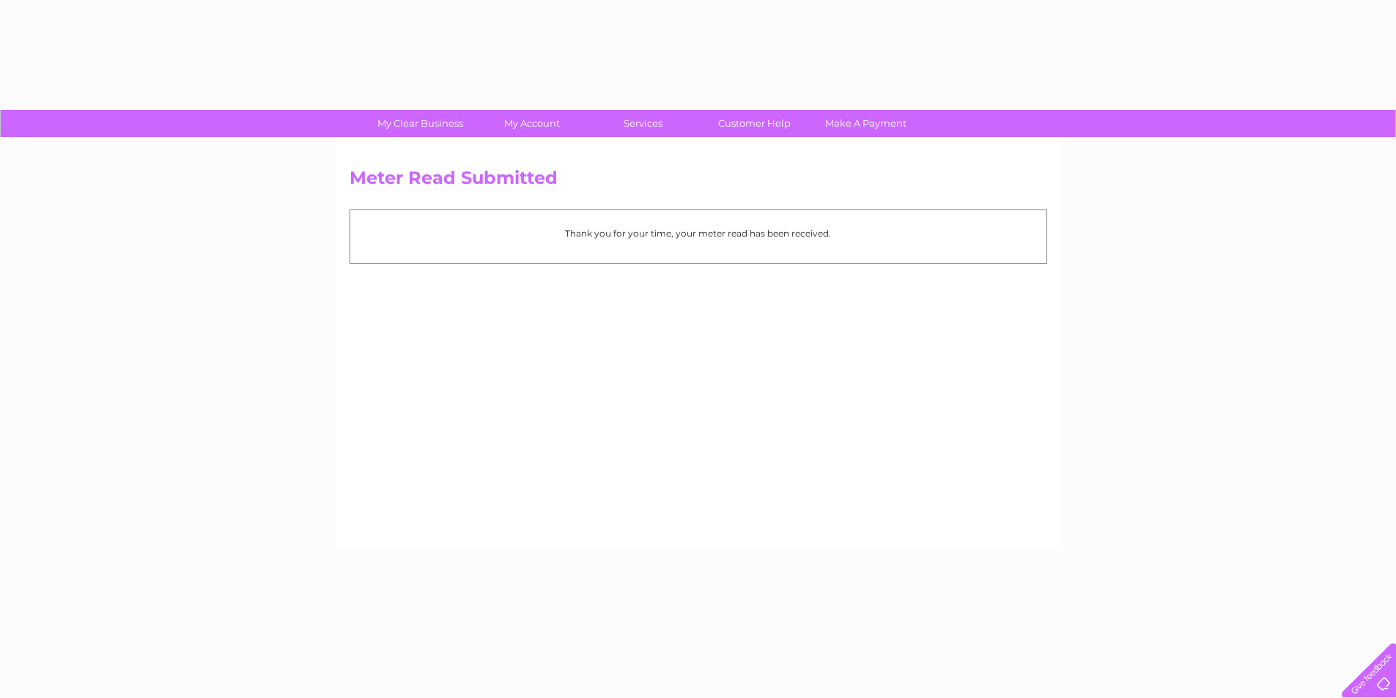 The width and height of the screenshot is (1396, 698). What do you see at coordinates (698, 233) in the screenshot?
I see `p: Thank you for your time, your meter read has been received.` at bounding box center [698, 233].